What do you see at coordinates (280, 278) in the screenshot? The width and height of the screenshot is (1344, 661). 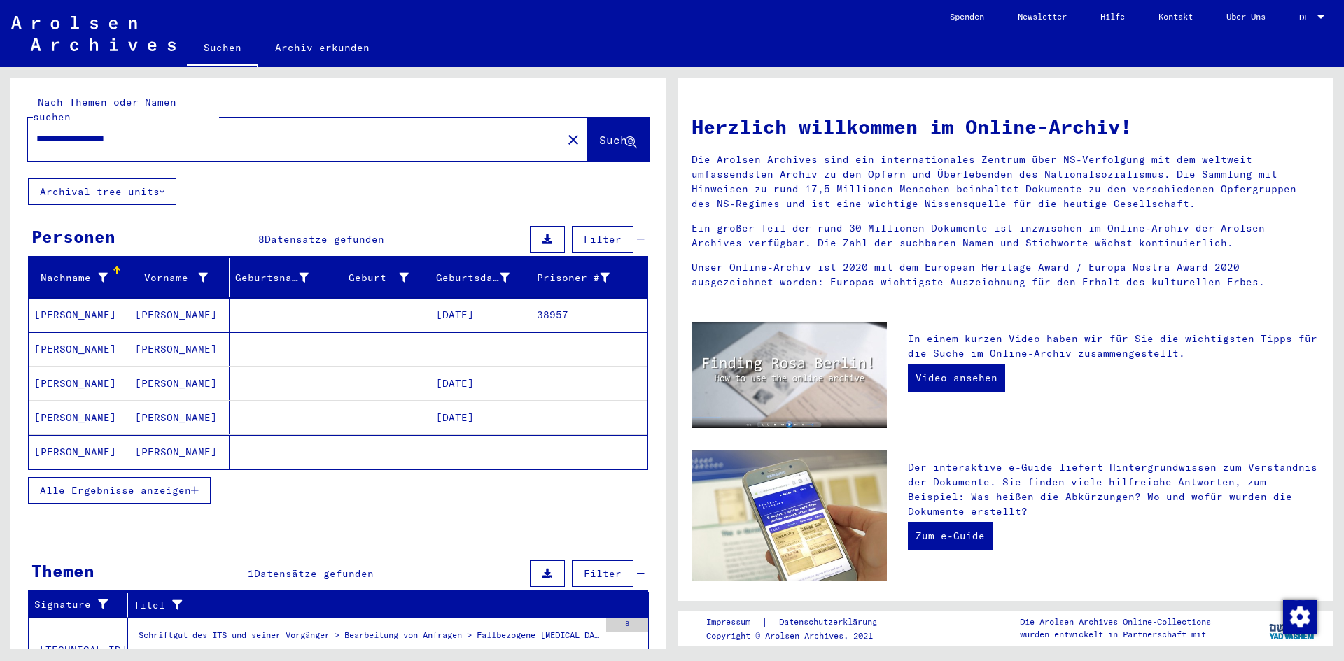 I see `mat-header-cell: Geburtsname` at bounding box center [280, 278].